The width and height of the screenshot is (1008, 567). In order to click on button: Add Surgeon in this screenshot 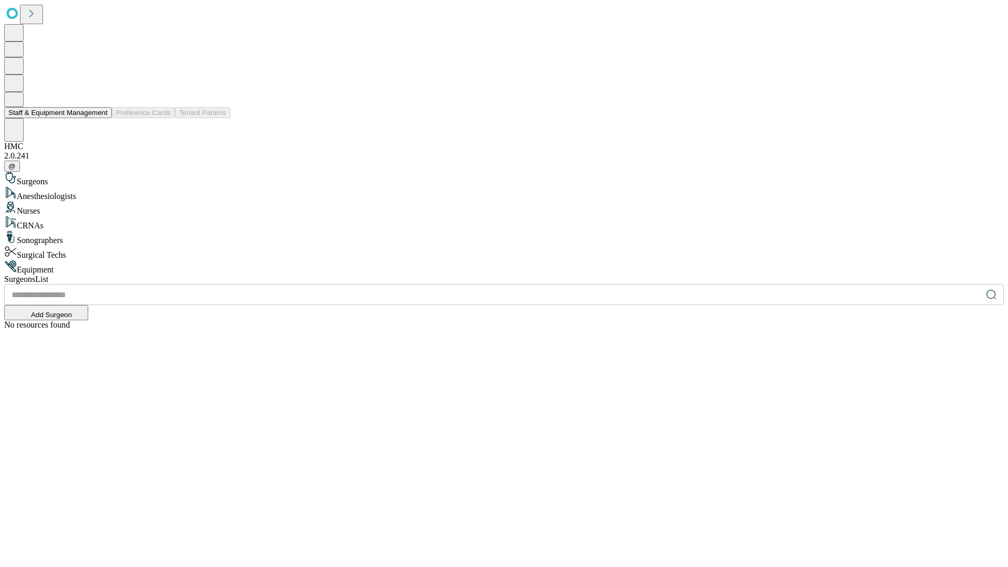, I will do `click(46, 313)`.